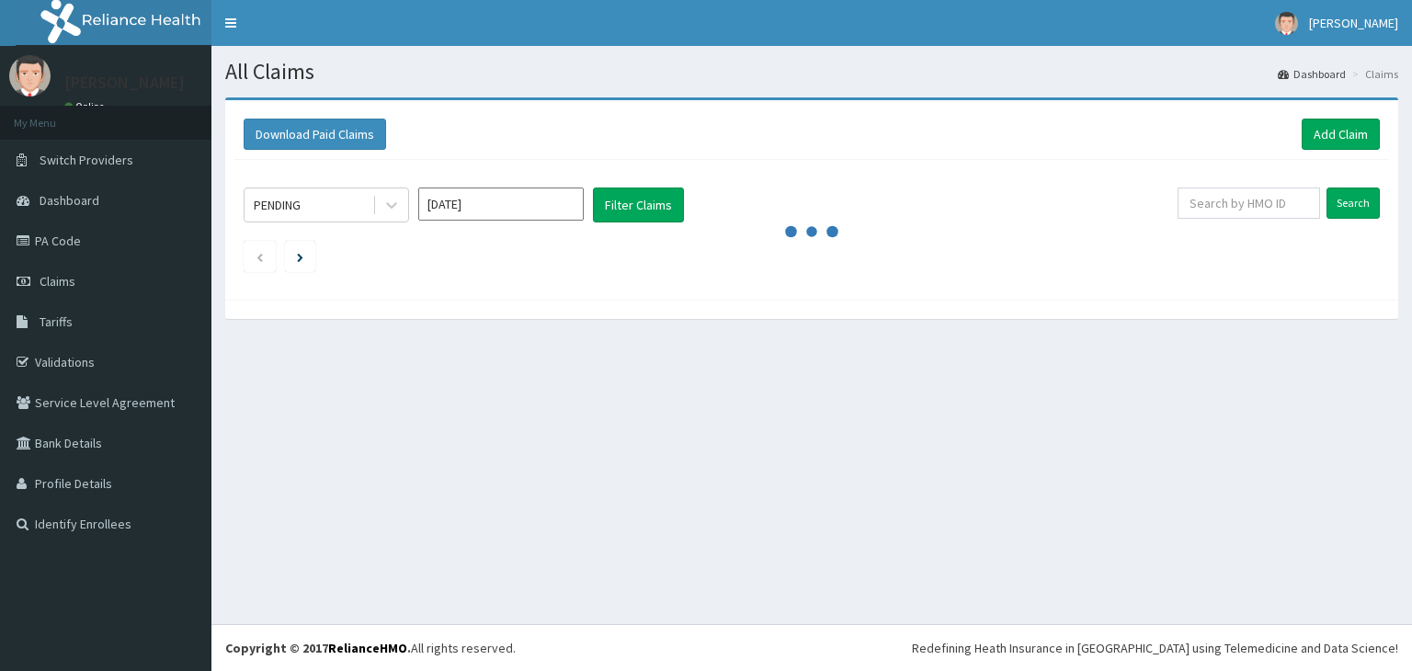 The image size is (1412, 671). I want to click on input: Select Month and Year, so click(501, 204).